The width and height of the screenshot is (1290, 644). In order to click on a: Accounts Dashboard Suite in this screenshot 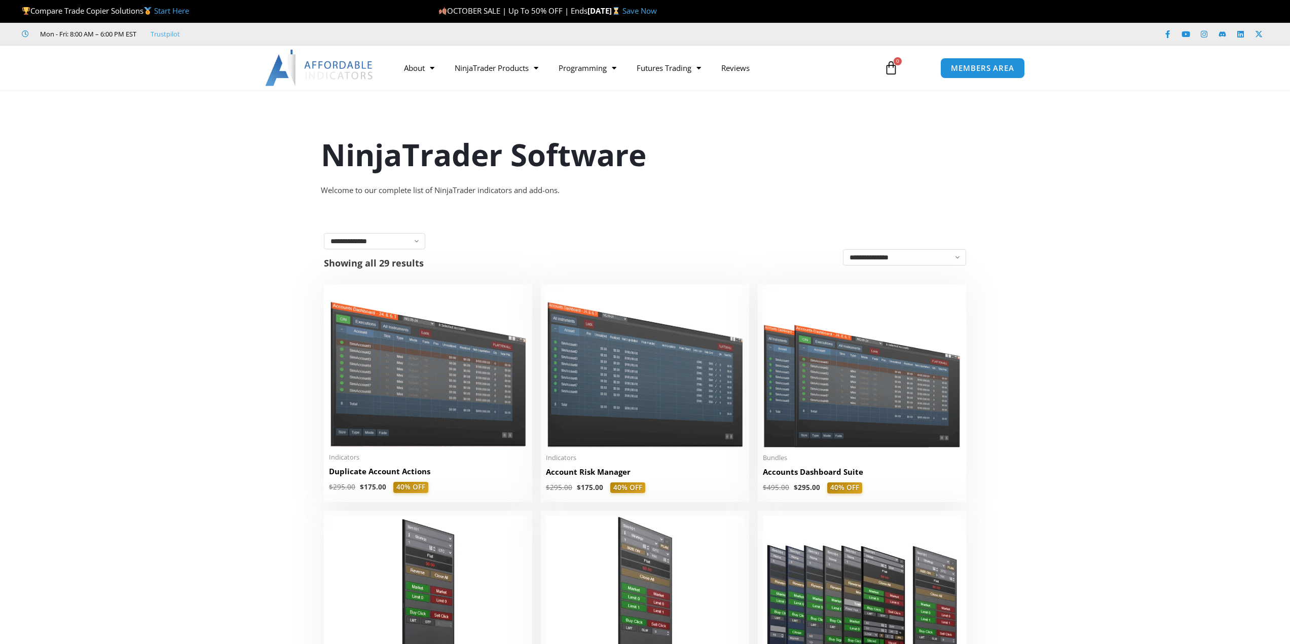, I will do `click(861, 474)`.